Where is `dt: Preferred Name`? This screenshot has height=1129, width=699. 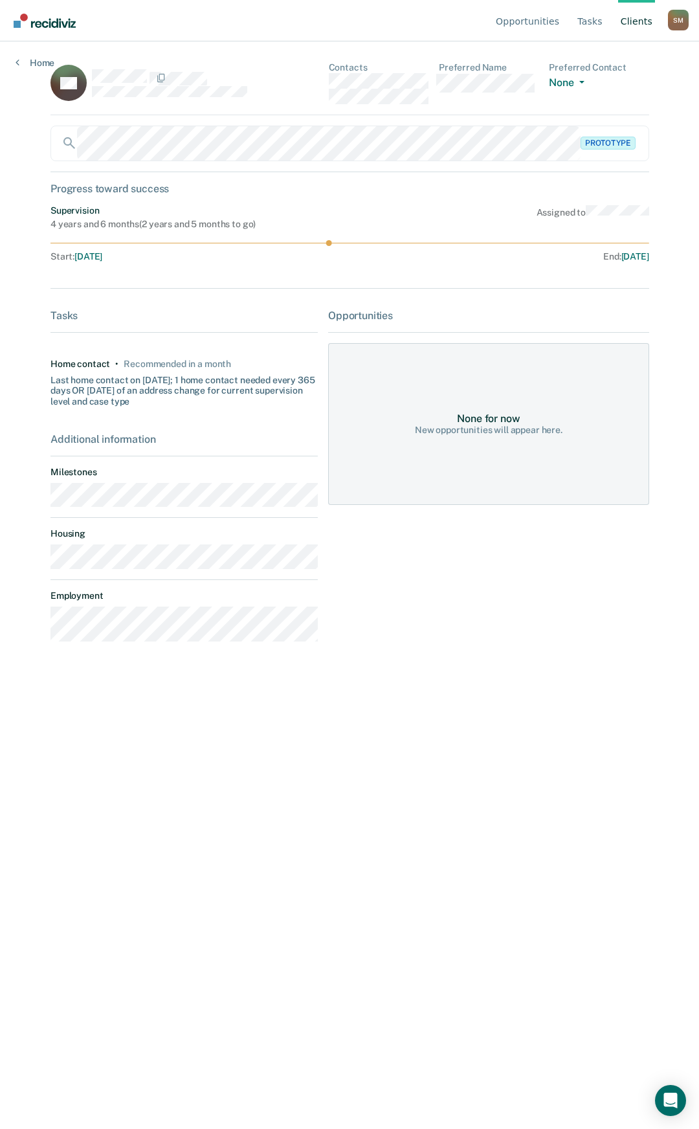
dt: Preferred Name is located at coordinates (489, 67).